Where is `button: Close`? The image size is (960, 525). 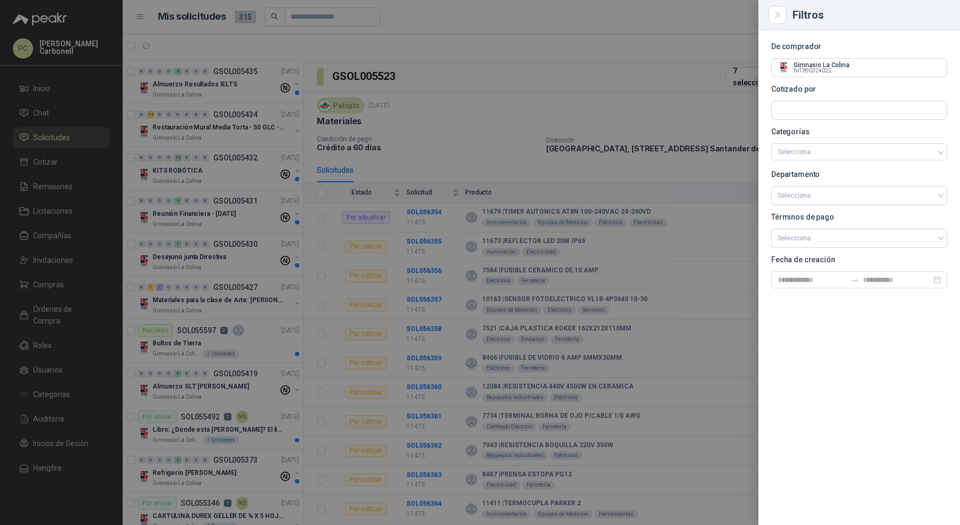
button: Close is located at coordinates (778, 15).